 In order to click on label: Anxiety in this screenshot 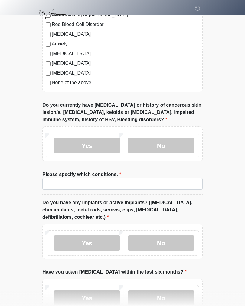, I will do `click(126, 44)`.